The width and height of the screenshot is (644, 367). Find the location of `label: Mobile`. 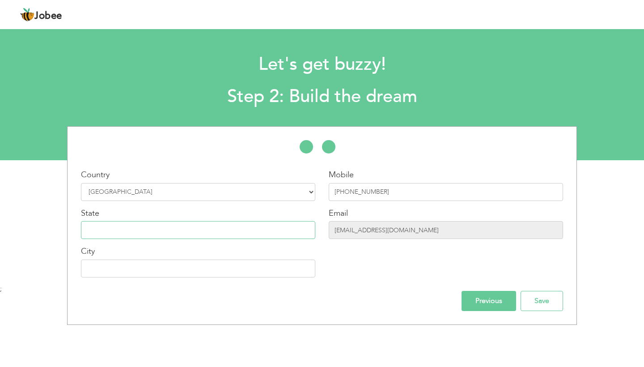

label: Mobile is located at coordinates (341, 175).